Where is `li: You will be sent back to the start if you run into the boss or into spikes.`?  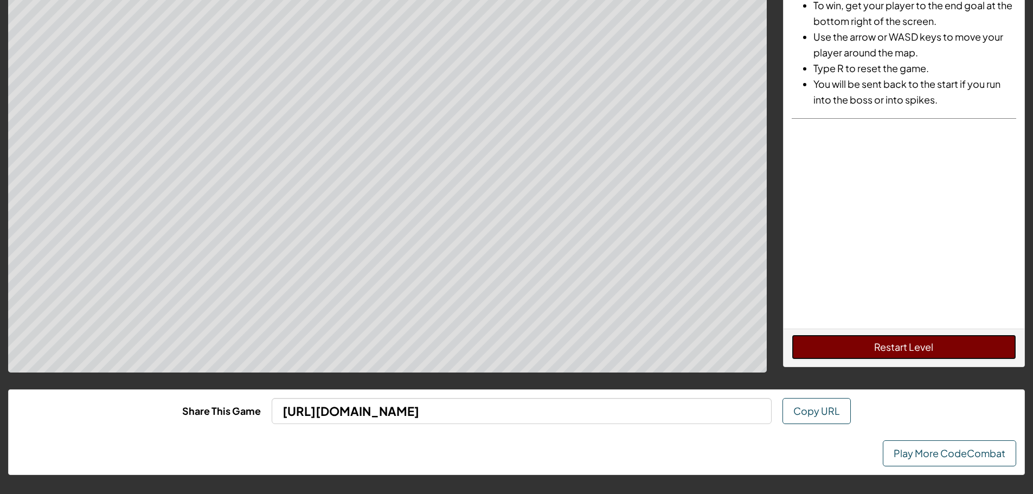
li: You will be sent back to the start if you run into the boss or into spikes. is located at coordinates (914, 92).